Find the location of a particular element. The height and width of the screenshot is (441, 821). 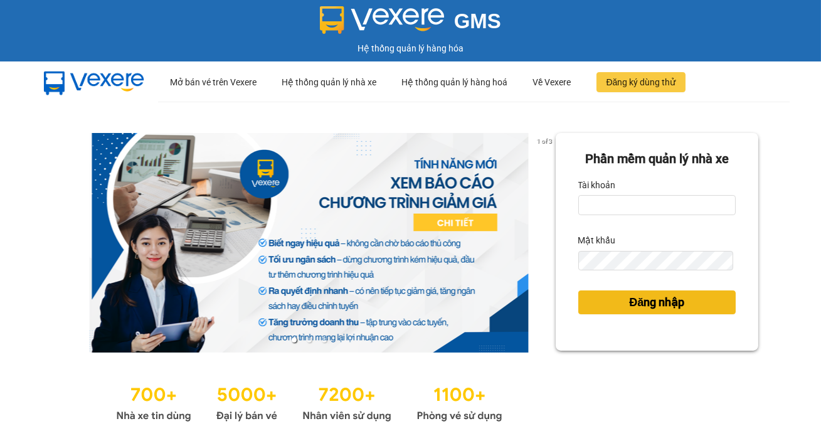

li: slide item 3 is located at coordinates (324, 340).